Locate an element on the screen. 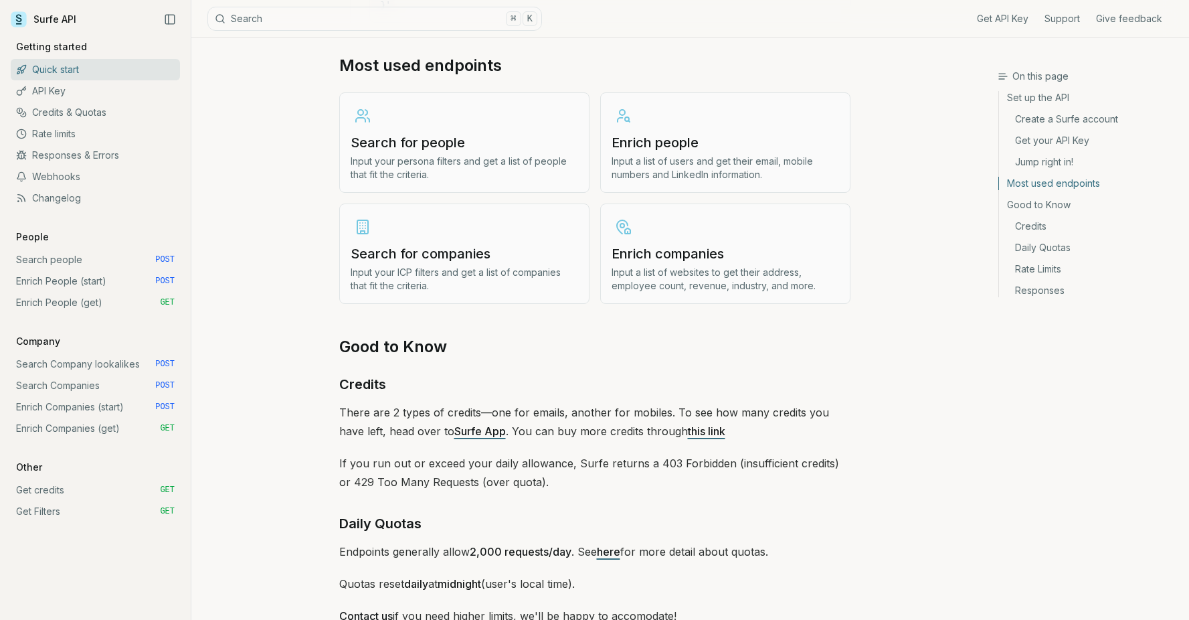 Image resolution: width=1189 pixels, height=620 pixels. p: Other is located at coordinates (29, 467).